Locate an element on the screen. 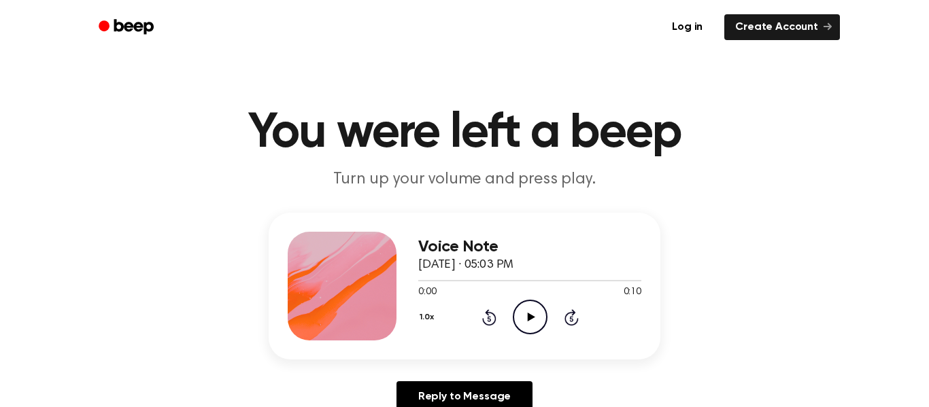 The height and width of the screenshot is (407, 929). button: 1.0x is located at coordinates (428, 318).